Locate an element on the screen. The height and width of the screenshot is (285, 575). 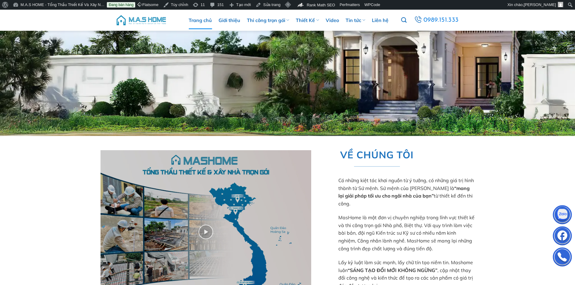
a: Tin tức is located at coordinates (355, 20).